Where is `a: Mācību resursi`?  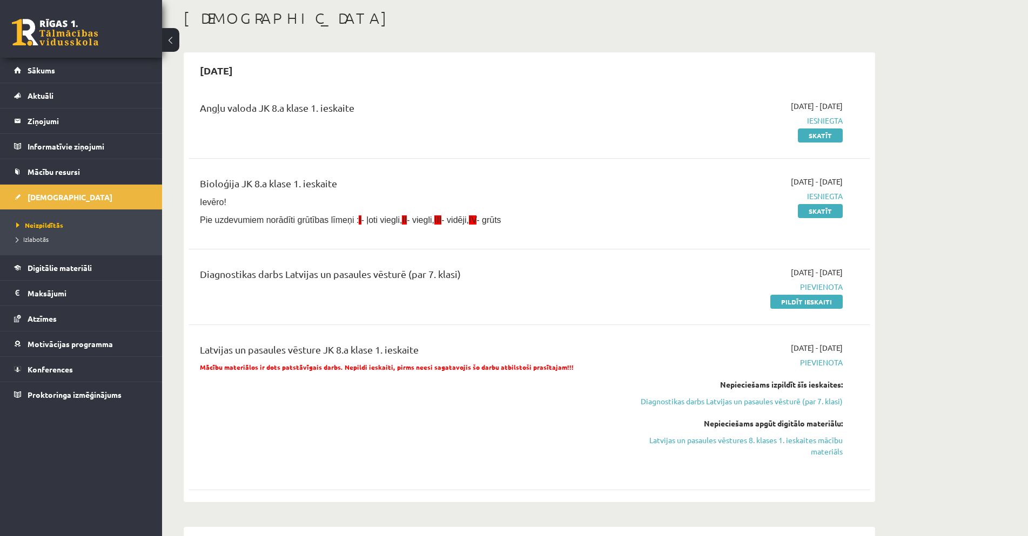 a: Mācību resursi is located at coordinates (81, 172).